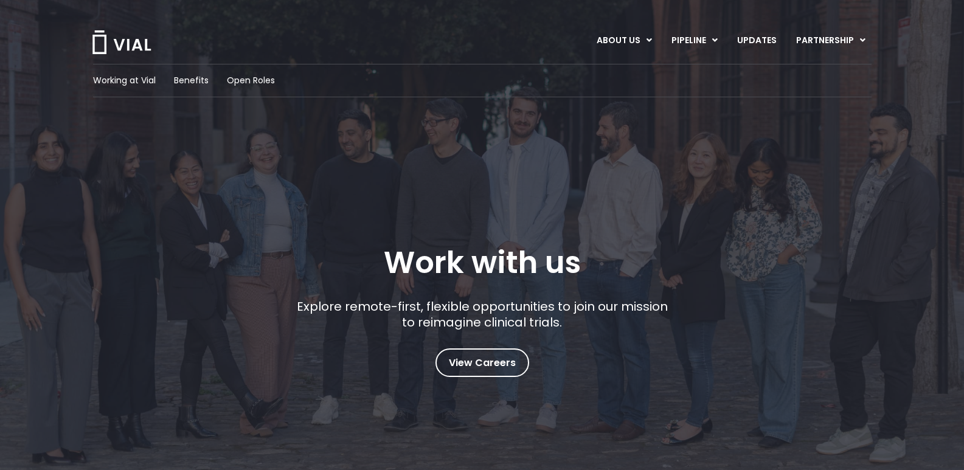  I want to click on img: Vial Logo, so click(122, 42).